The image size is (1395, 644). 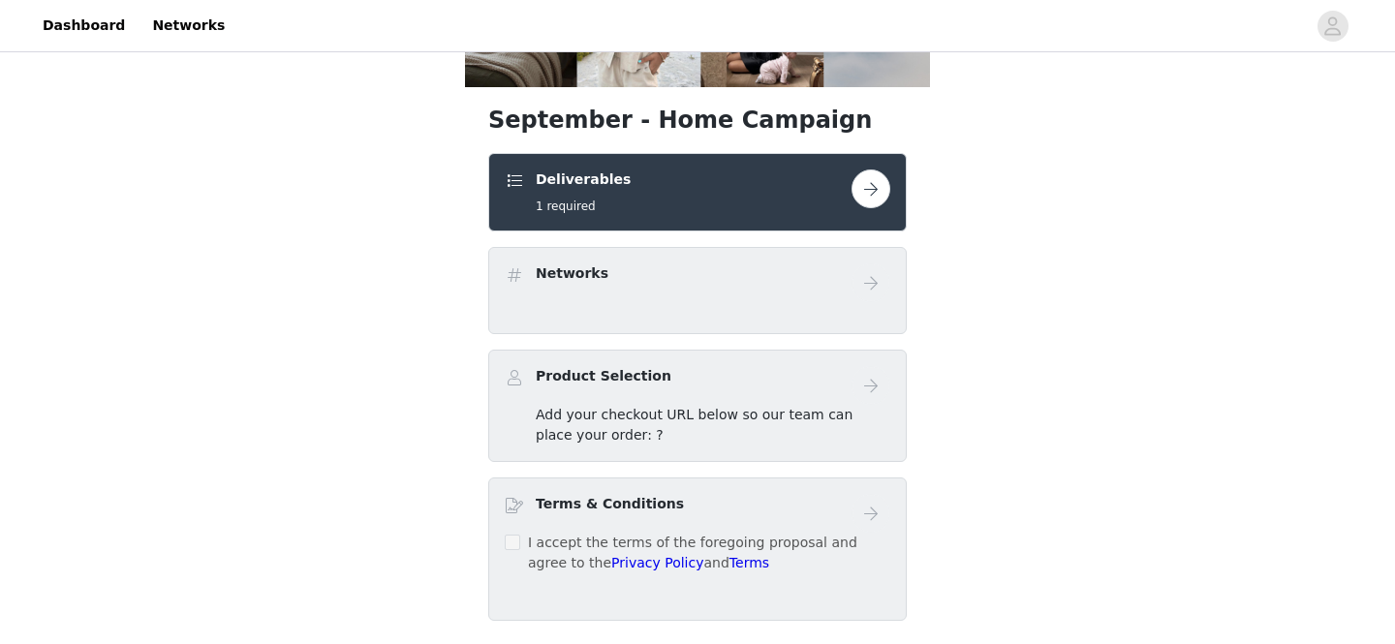 I want to click on span: Add your checkout URL below so our team can place your order: ?, so click(x=693, y=424).